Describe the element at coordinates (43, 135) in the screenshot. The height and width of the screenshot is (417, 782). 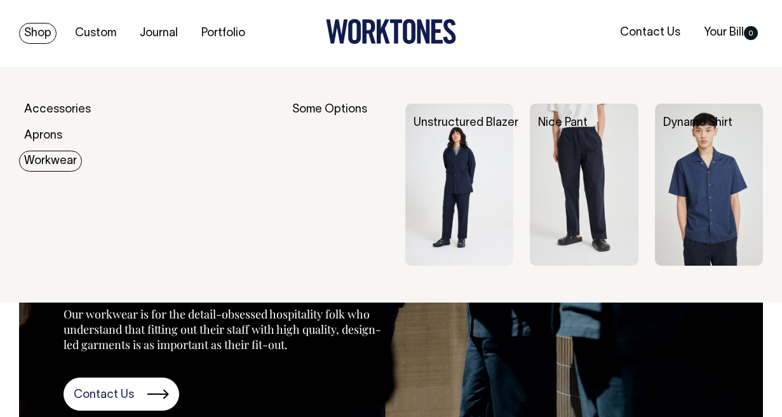
I see `a: Aprons` at that location.